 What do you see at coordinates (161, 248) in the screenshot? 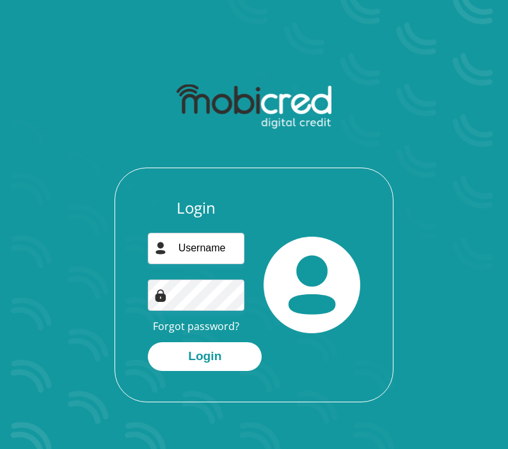
I see `img: user-icon image` at bounding box center [161, 248].